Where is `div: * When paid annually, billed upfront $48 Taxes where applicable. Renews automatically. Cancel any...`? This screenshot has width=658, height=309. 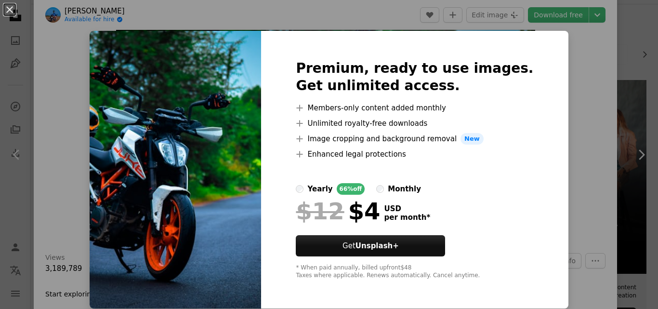
div: * When paid annually, billed upfront $48 Taxes where applicable. Renews automatically. Cancel any... is located at coordinates (414, 272).